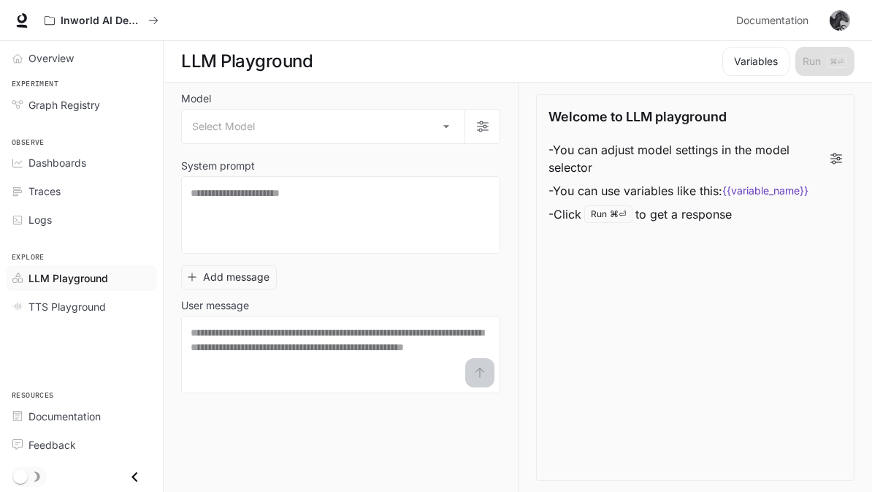 Image resolution: width=872 pixels, height=492 pixels. What do you see at coordinates (638, 116) in the screenshot?
I see `p: Welcome to LLM playground` at bounding box center [638, 116].